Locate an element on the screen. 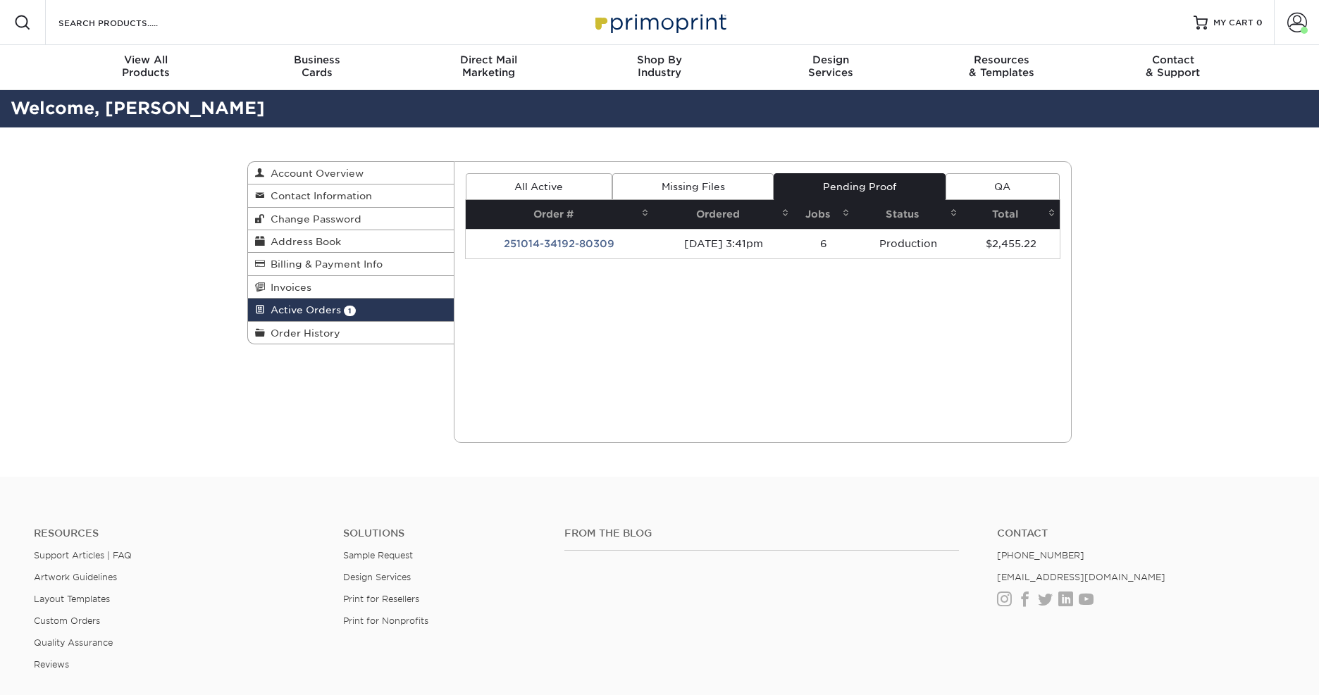 This screenshot has width=1319, height=695. div: Cards is located at coordinates (317, 66).